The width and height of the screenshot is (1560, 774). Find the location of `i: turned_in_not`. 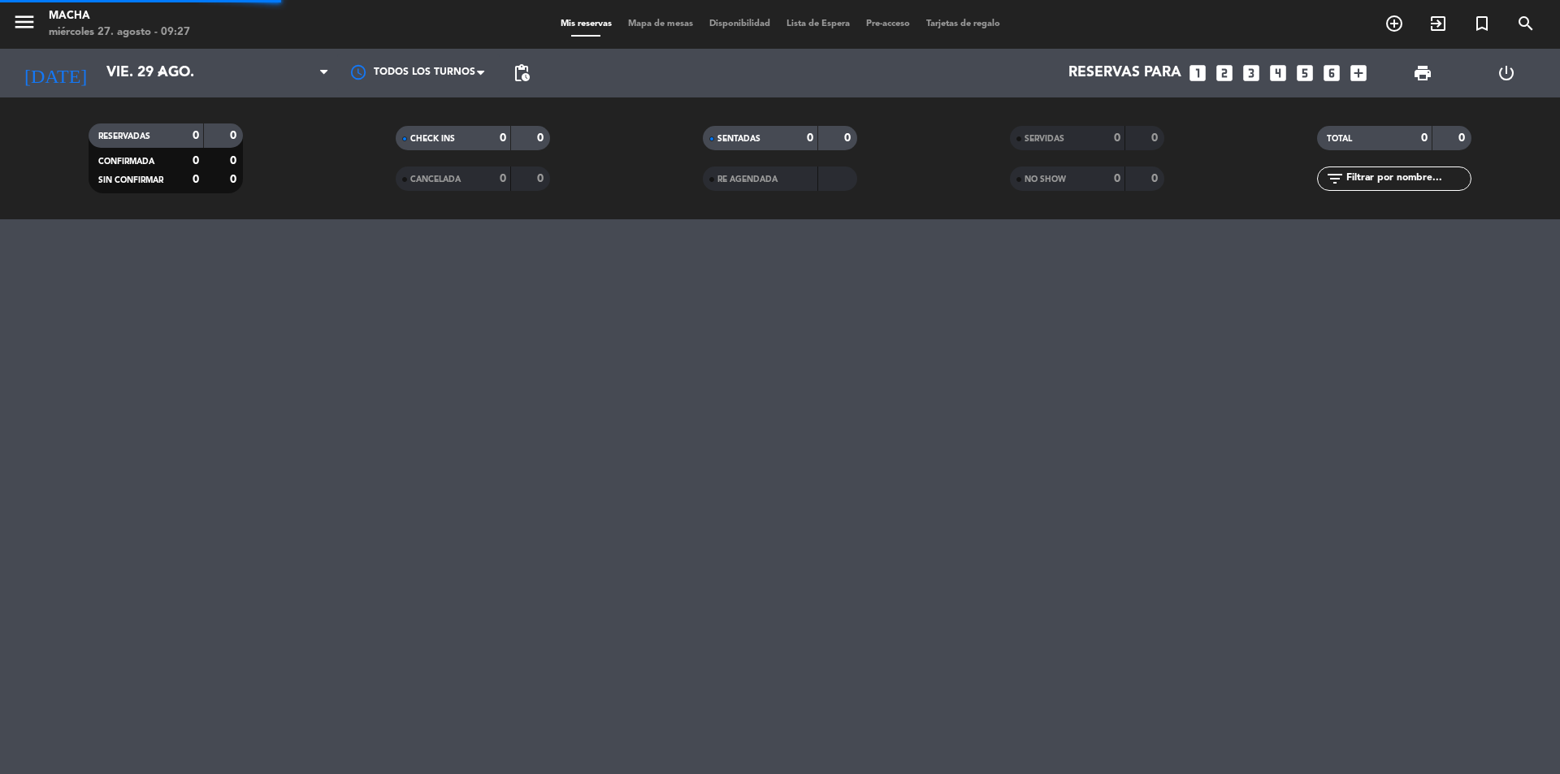

i: turned_in_not is located at coordinates (1482, 24).